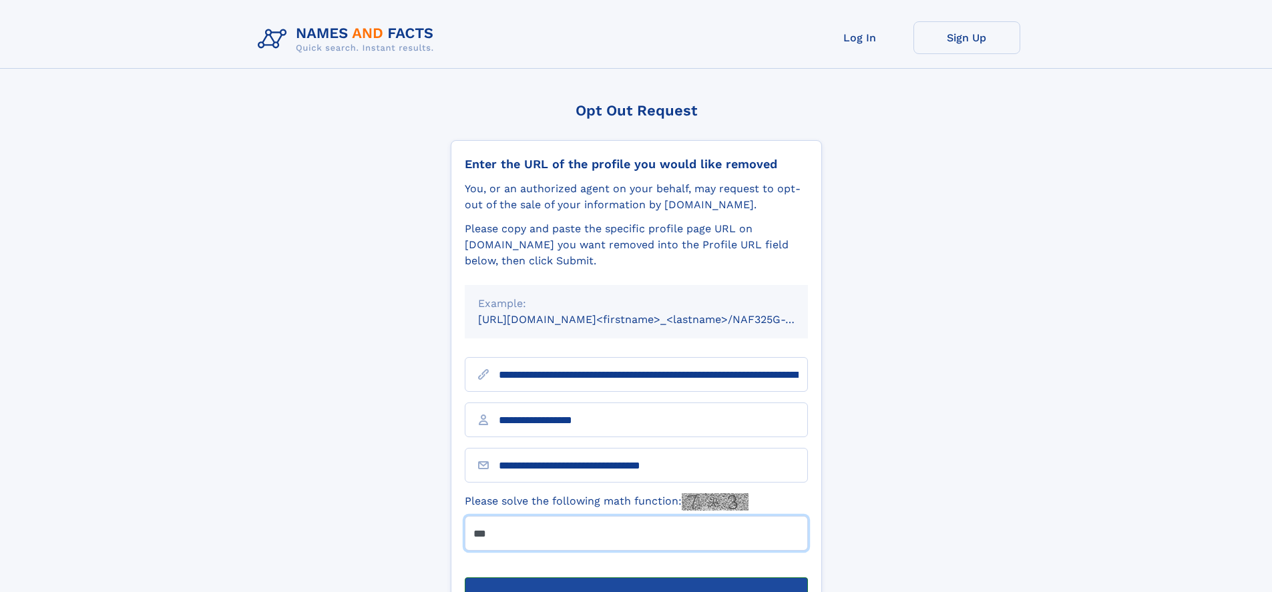  What do you see at coordinates (636, 304) in the screenshot?
I see `div: Example:` at bounding box center [636, 304].